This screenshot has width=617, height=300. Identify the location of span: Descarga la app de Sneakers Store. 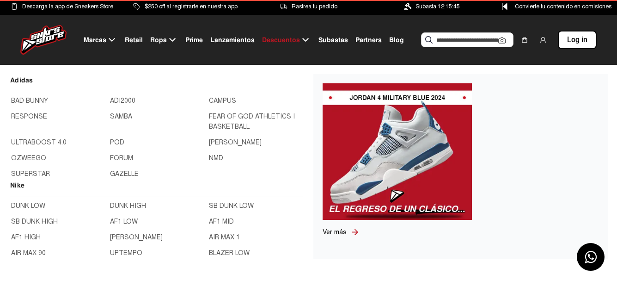
(67, 6).